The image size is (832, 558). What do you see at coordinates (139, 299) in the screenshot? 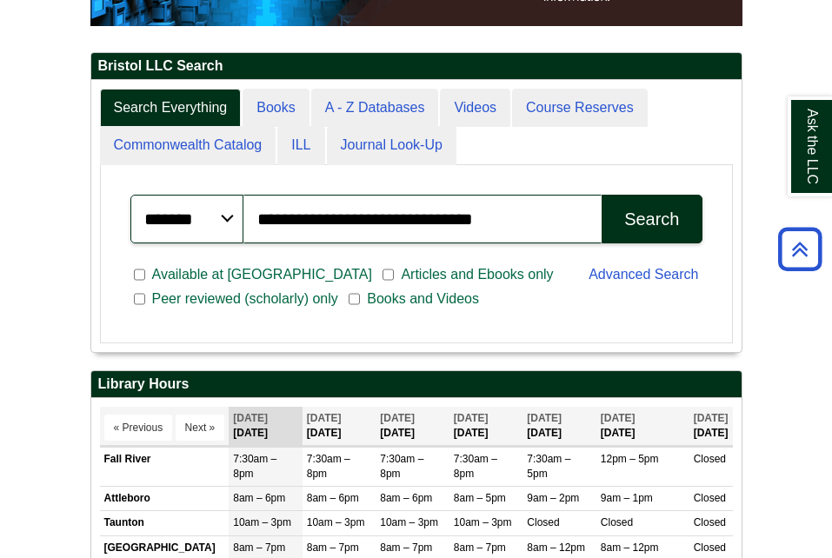
I see `input: Peer reviewed (scholarly) only` at bounding box center [139, 299].